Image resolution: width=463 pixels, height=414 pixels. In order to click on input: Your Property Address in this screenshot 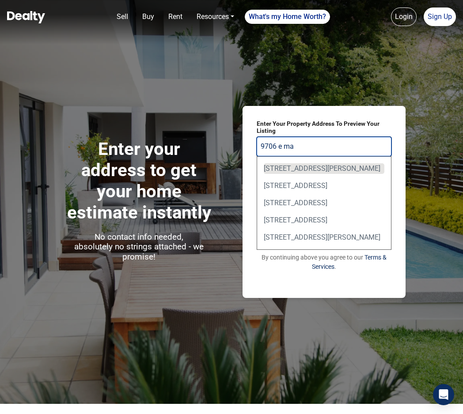, I will do `click(324, 147)`.